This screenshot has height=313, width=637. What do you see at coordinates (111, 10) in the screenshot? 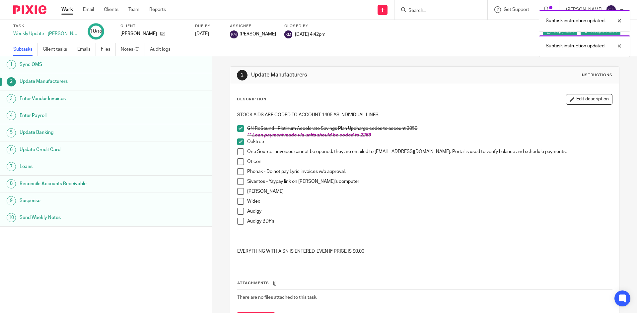
I see `a: Clients` at bounding box center [111, 10].